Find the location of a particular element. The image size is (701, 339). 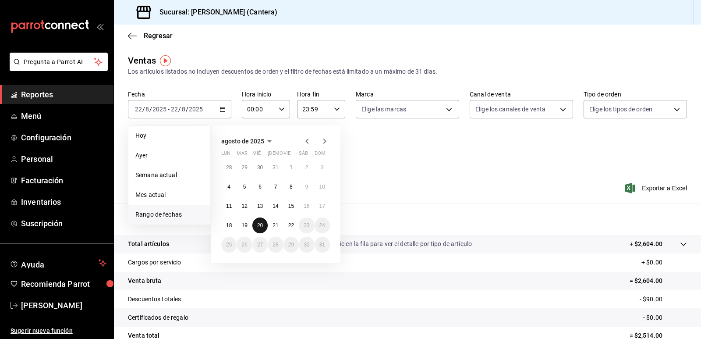

label: Hora fin is located at coordinates (321, 94).